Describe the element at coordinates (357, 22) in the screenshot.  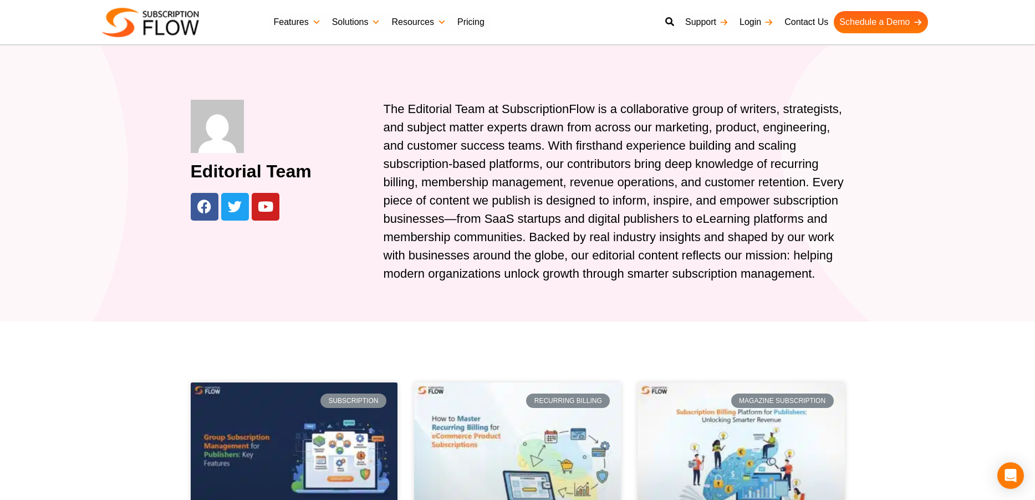
I see `a: Solutions` at that location.